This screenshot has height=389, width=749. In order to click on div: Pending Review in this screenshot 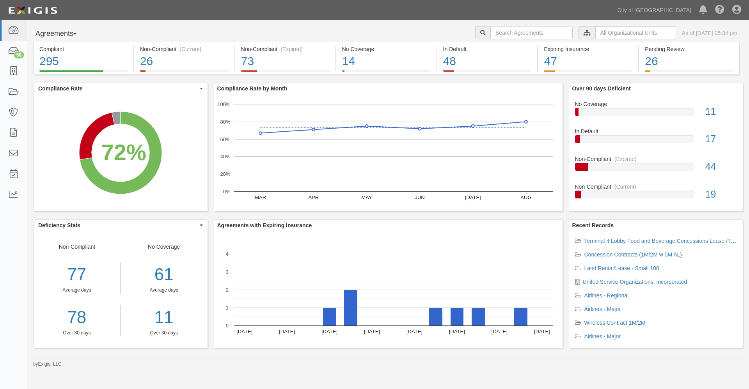, I will do `click(689, 49)`.